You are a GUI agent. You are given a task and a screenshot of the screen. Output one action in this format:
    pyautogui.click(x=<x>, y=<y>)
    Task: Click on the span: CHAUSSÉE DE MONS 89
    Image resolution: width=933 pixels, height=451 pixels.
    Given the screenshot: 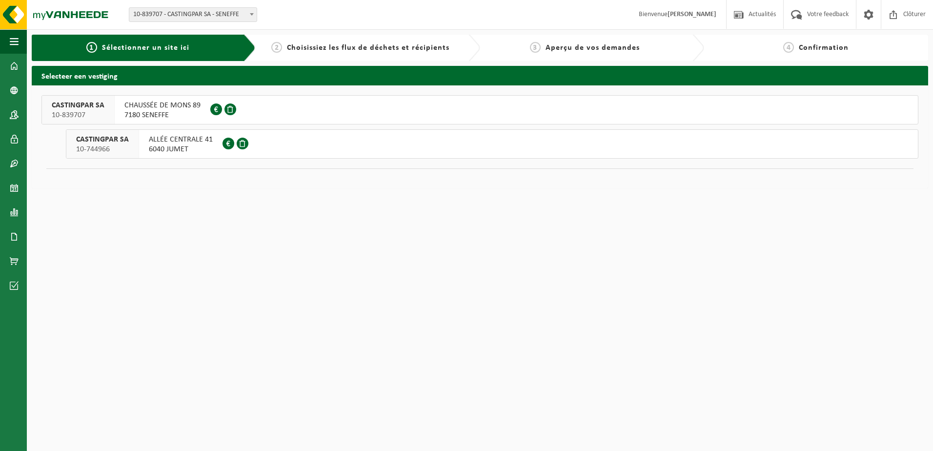 What is the action you would take?
    pyautogui.click(x=163, y=105)
    